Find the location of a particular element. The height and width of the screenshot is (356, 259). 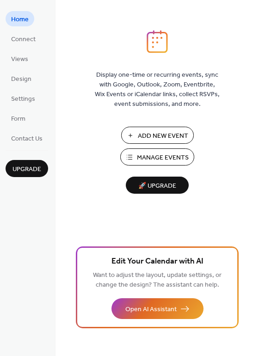

span: Design is located at coordinates (21, 79).